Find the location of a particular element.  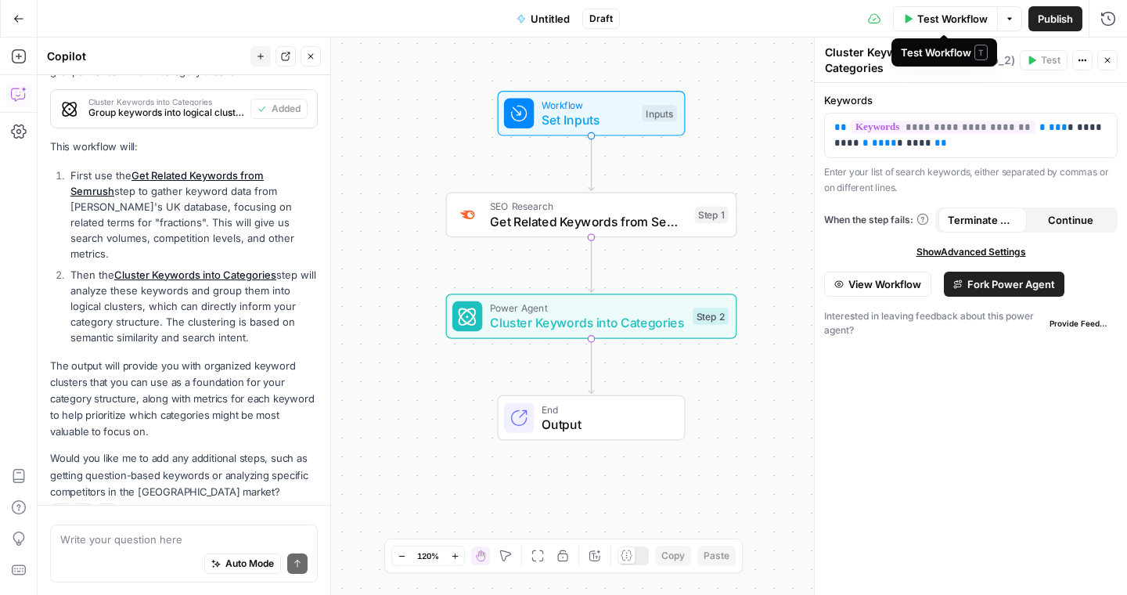

button: Untitled is located at coordinates (543, 19).